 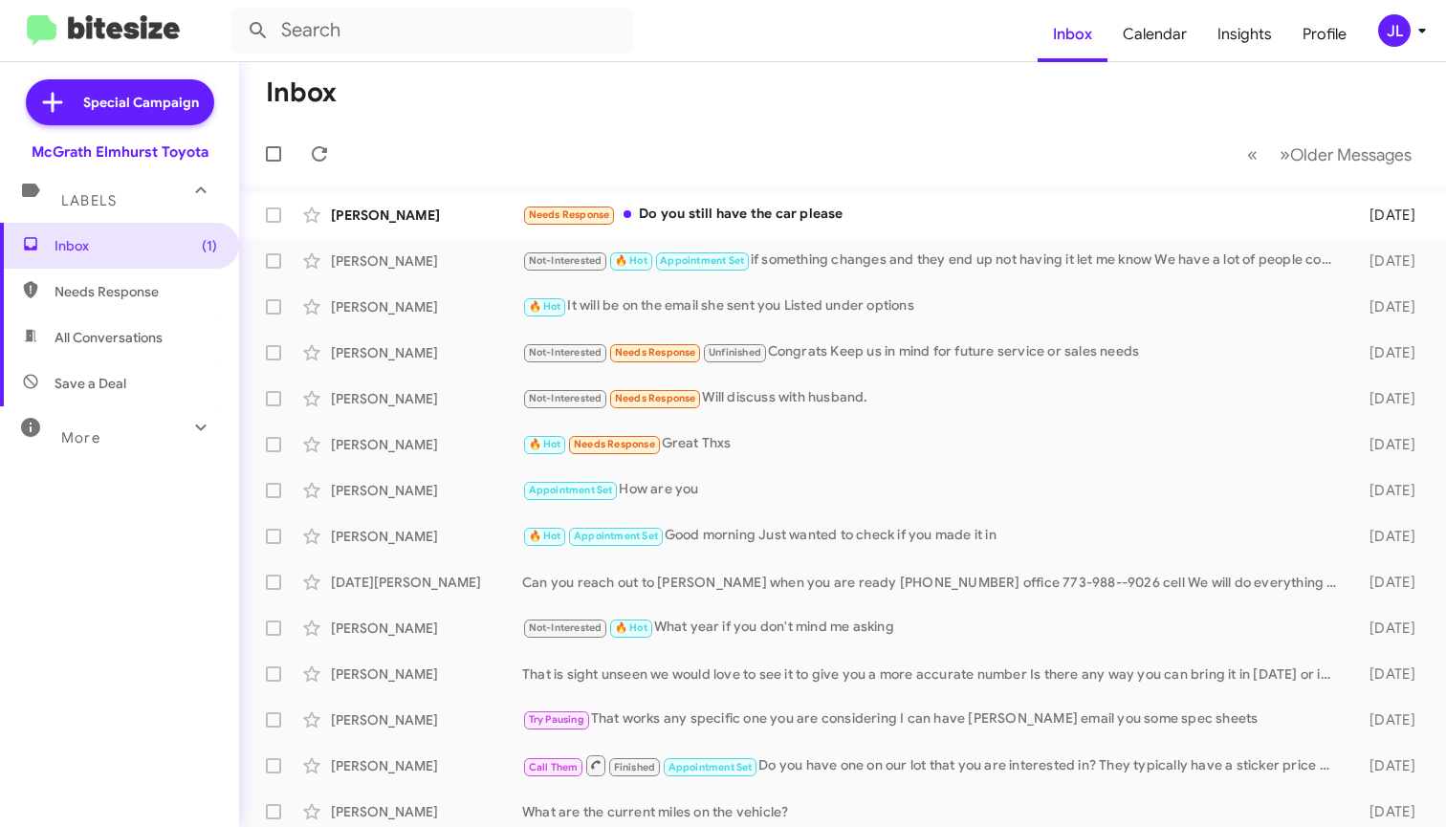 What do you see at coordinates (1324, 34) in the screenshot?
I see `a: Profile` at bounding box center [1324, 34].